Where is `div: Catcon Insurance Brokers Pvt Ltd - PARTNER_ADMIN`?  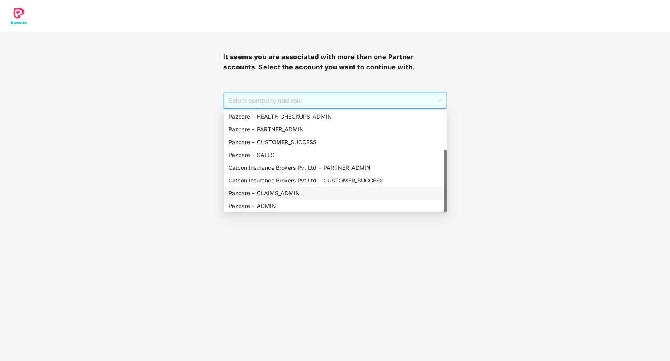 div: Catcon Insurance Brokers Pvt Ltd - PARTNER_ADMIN is located at coordinates (335, 168).